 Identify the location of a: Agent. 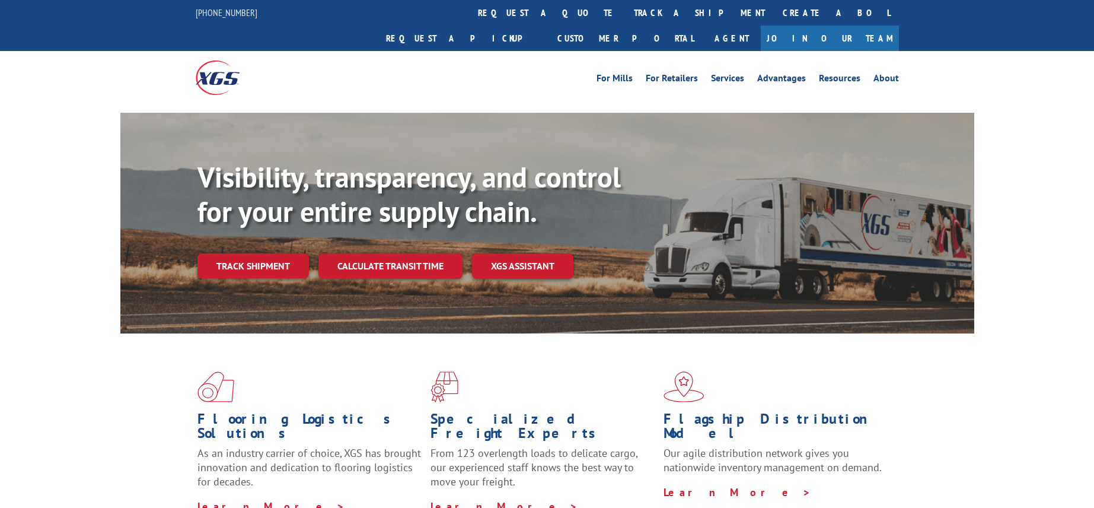
(732, 38).